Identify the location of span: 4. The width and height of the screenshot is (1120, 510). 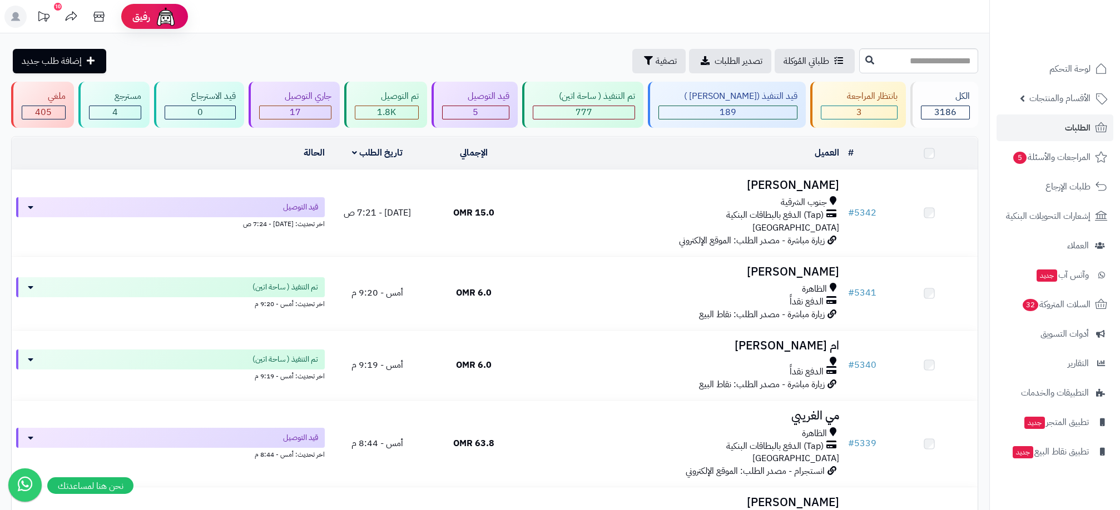
(115, 112).